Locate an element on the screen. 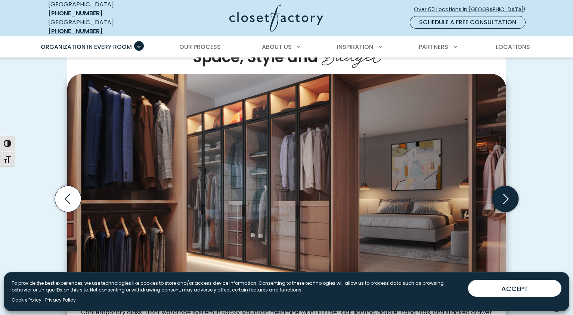 The image size is (573, 315). span: Organization in Every Room is located at coordinates (86, 47).